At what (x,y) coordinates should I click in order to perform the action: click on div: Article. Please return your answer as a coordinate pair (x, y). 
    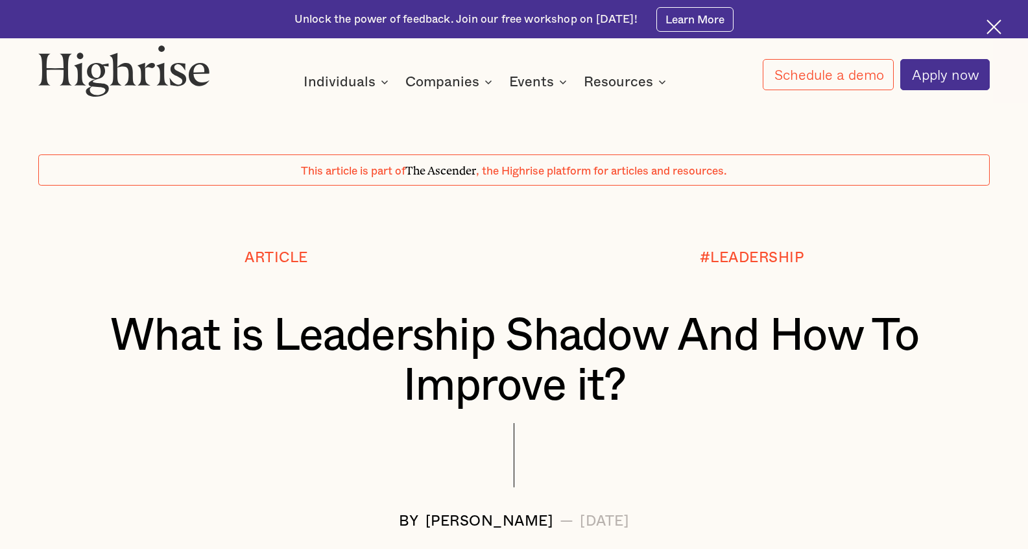
    Looking at the image, I should click on (276, 258).